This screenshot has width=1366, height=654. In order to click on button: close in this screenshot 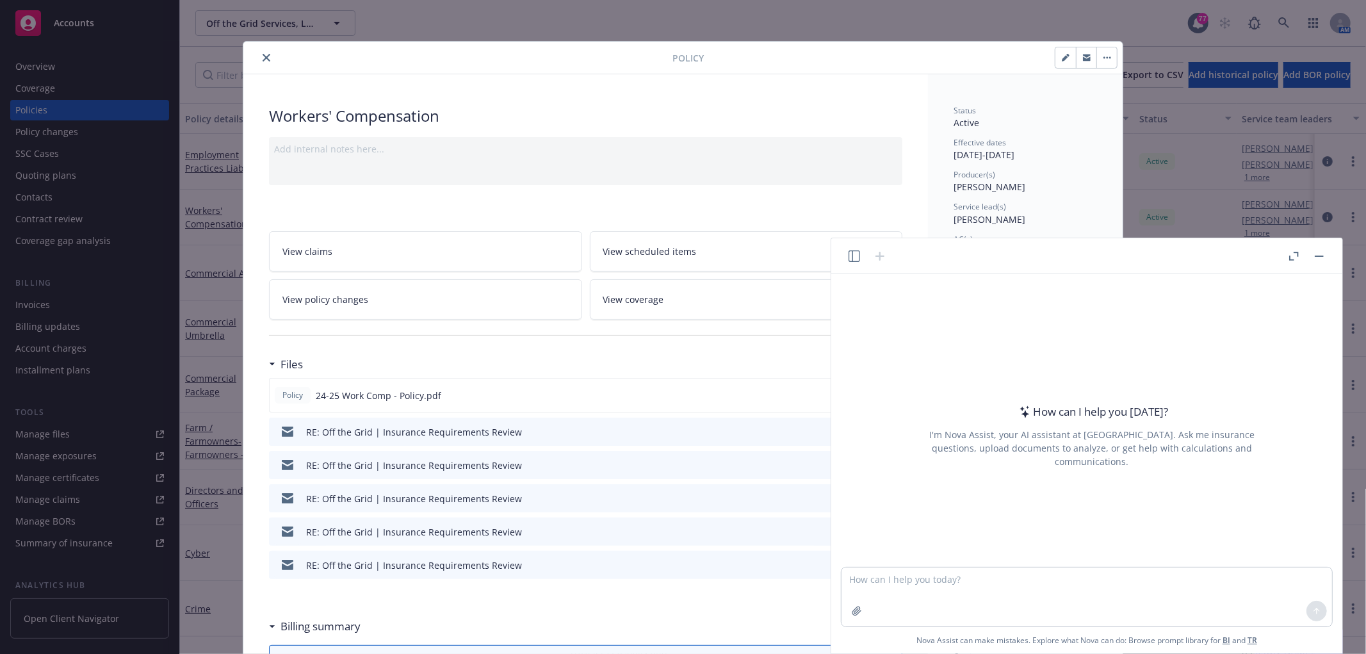, I will do `click(266, 58)`.